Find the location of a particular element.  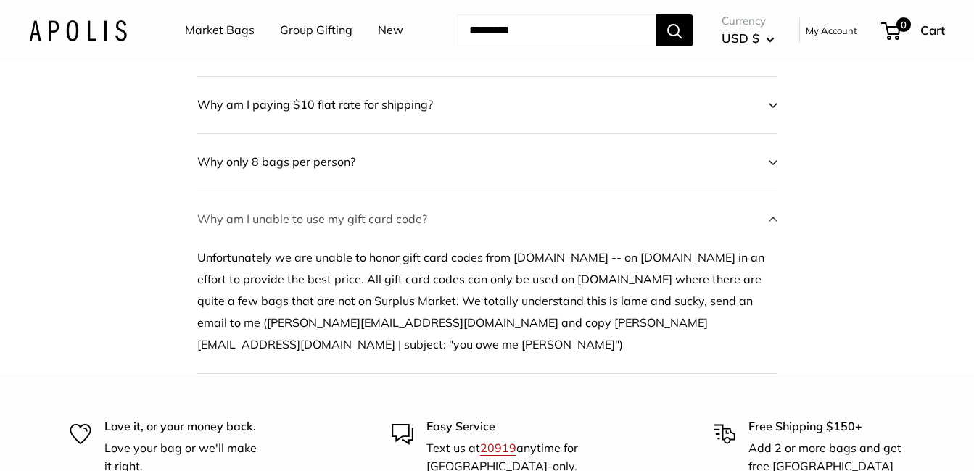

button: Why only 8 bags per person? is located at coordinates (487, 162).